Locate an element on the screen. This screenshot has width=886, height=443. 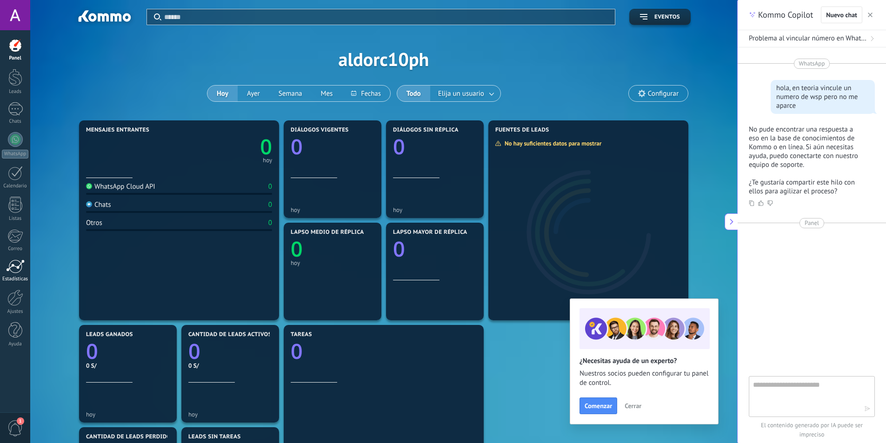
span: El contenido generado por IA puede ser impreciso is located at coordinates (811, 430).